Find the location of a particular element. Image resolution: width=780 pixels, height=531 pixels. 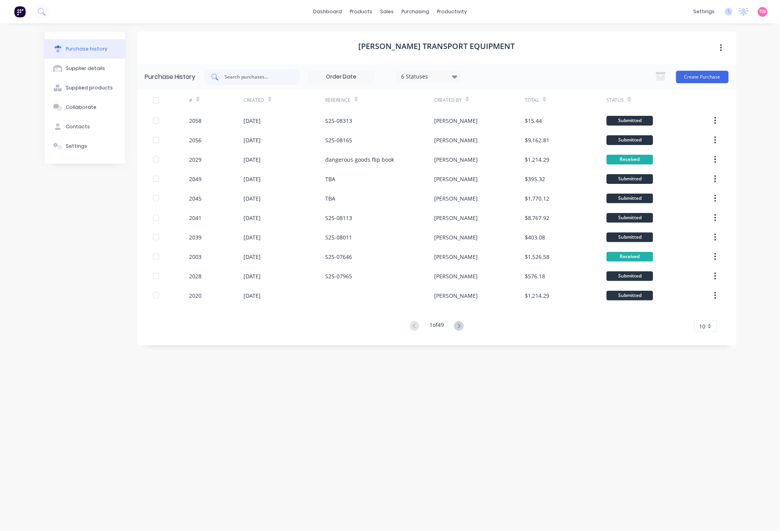

div: $1,770.12 is located at coordinates (537, 198).